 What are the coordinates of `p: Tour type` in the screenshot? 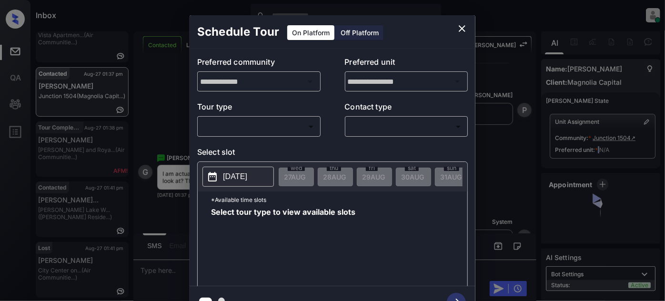 It's located at (259, 109).